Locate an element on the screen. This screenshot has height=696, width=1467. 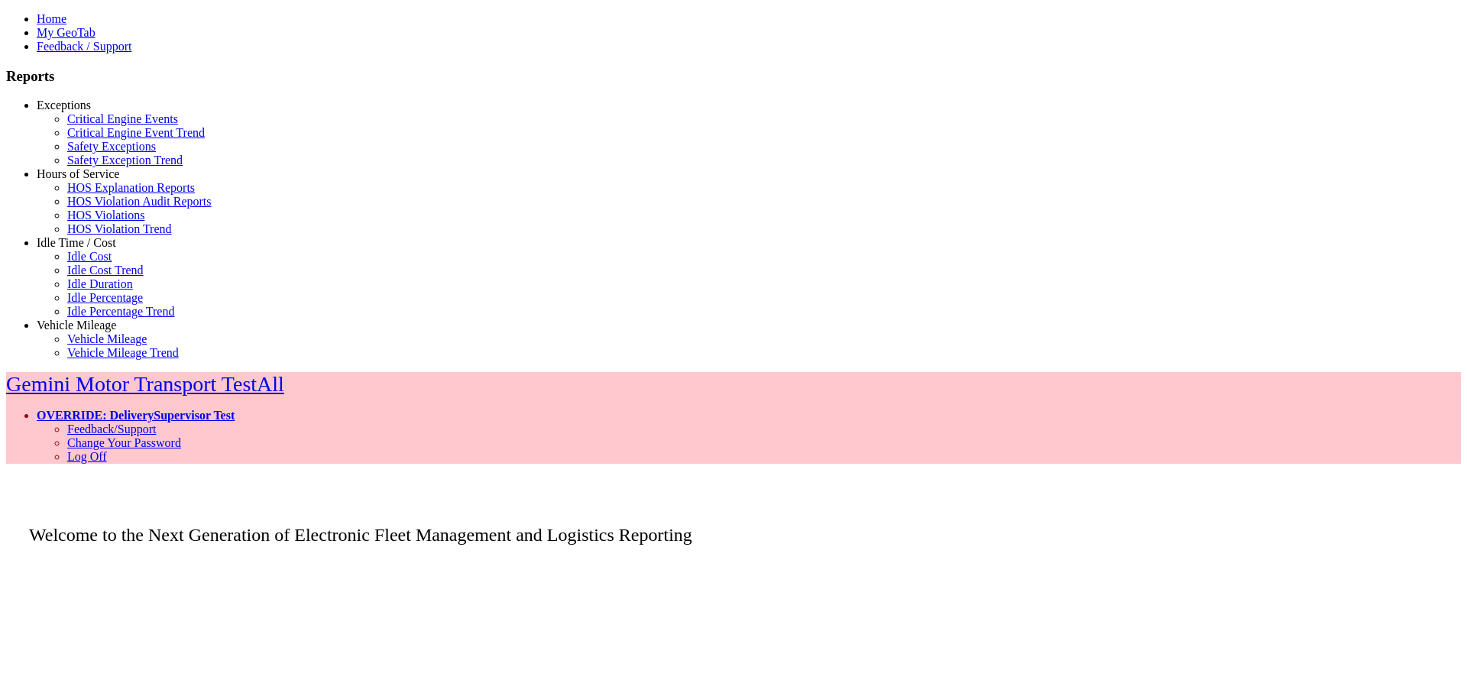
a: Idle Percentage is located at coordinates (105, 297).